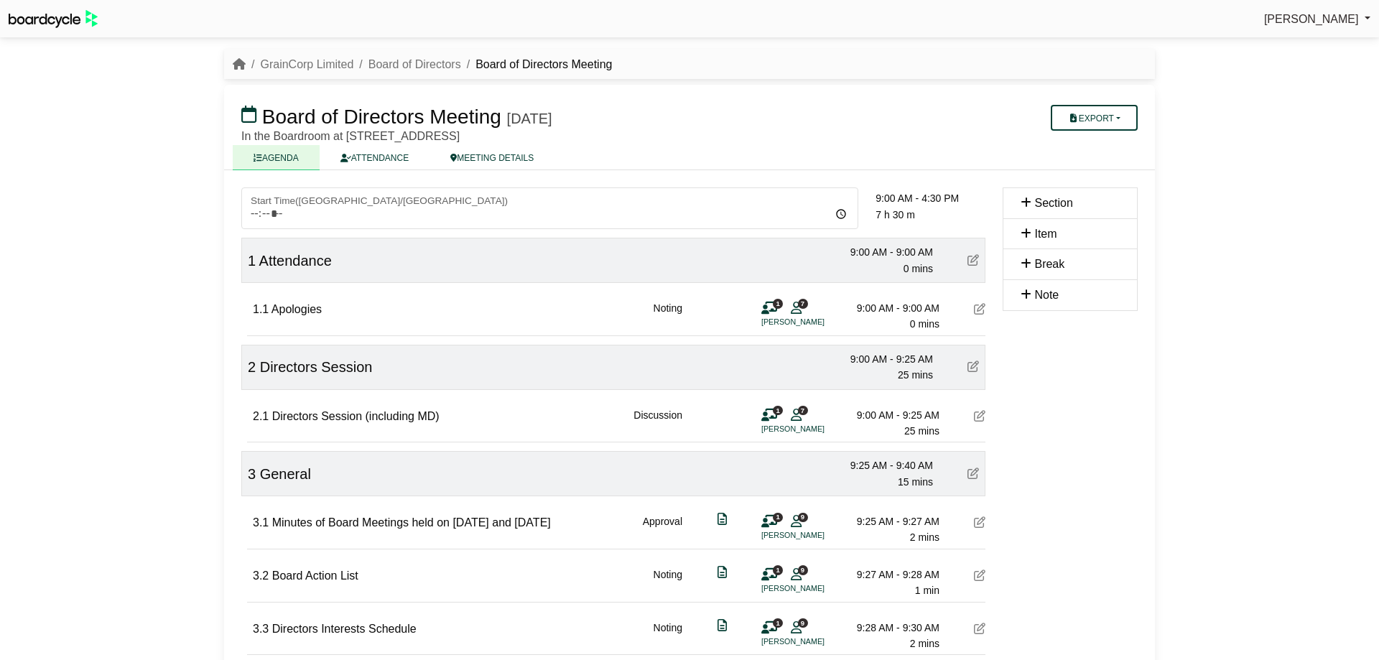 The image size is (1379, 660). What do you see at coordinates (261, 628) in the screenshot?
I see `span: 3.3` at bounding box center [261, 628].